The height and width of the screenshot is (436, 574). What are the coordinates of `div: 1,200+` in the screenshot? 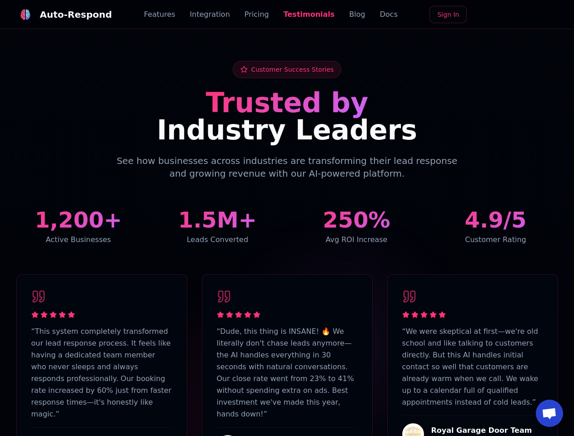 It's located at (79, 220).